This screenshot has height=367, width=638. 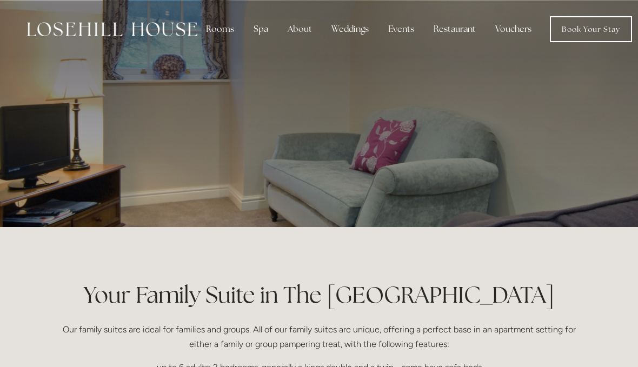 What do you see at coordinates (112, 29) in the screenshot?
I see `img: Losehill House` at bounding box center [112, 29].